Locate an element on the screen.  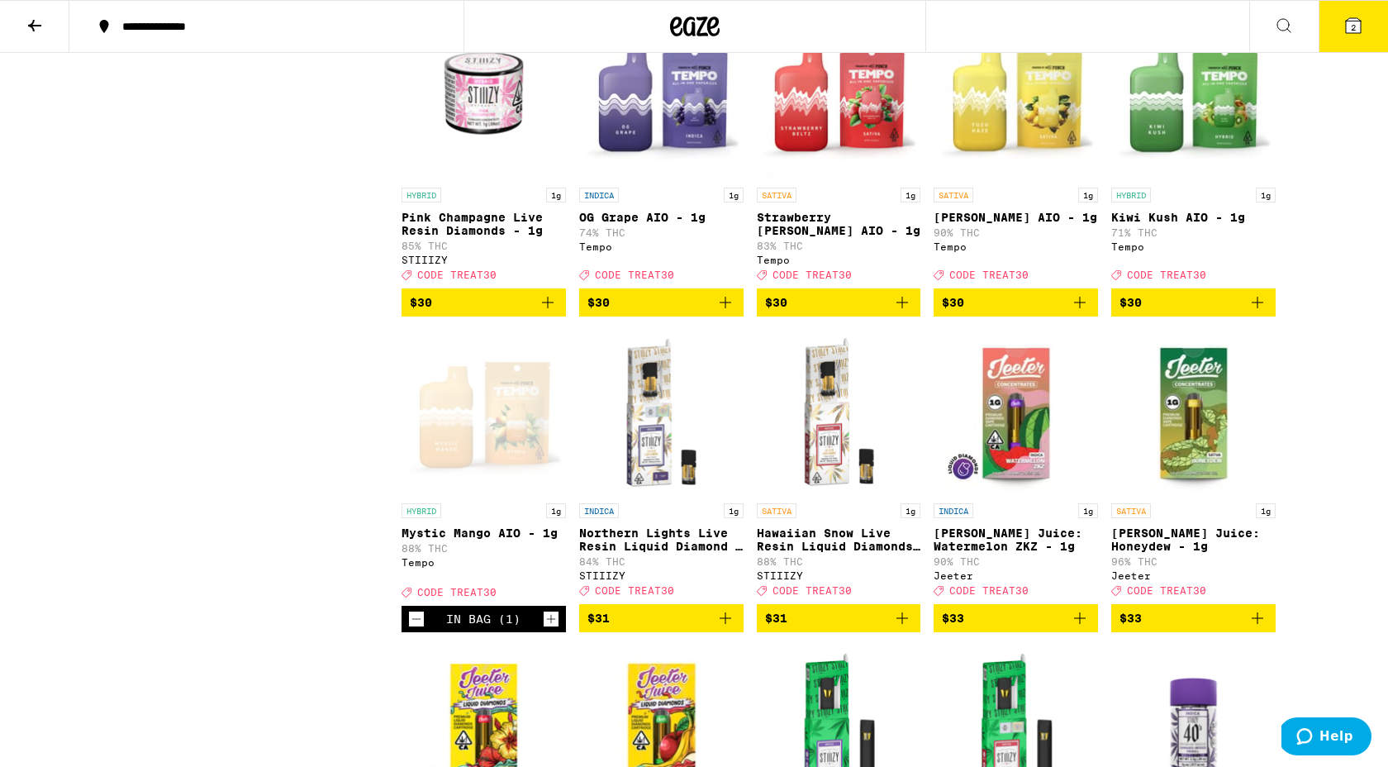
a: Open page for Jeeter Juice: Honeydew - 1g from Jeeter is located at coordinates (1193, 467).